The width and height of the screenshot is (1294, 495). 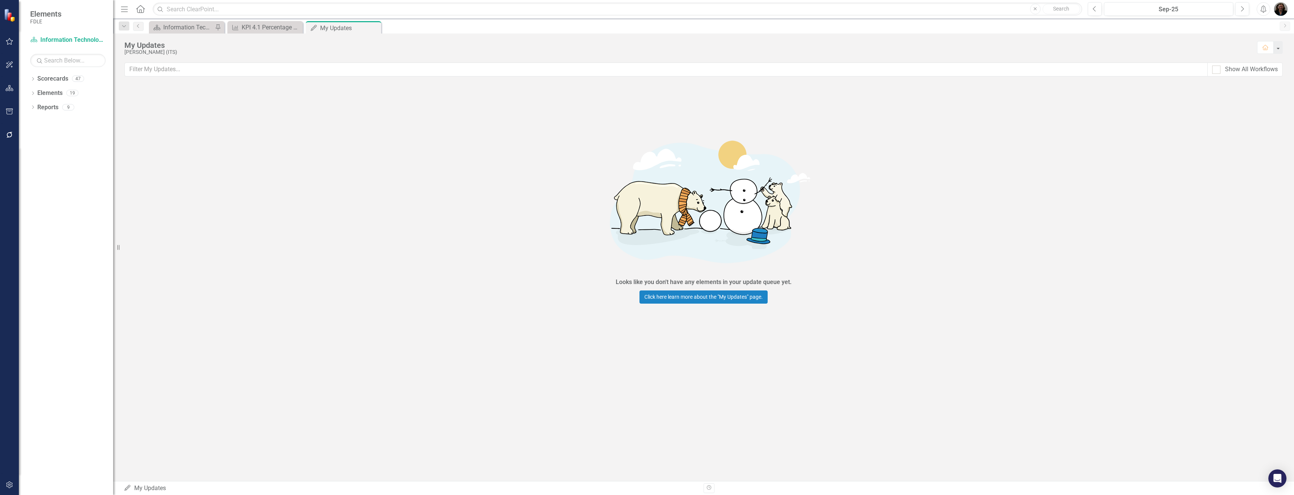 I want to click on small: FDLE, so click(x=46, y=21).